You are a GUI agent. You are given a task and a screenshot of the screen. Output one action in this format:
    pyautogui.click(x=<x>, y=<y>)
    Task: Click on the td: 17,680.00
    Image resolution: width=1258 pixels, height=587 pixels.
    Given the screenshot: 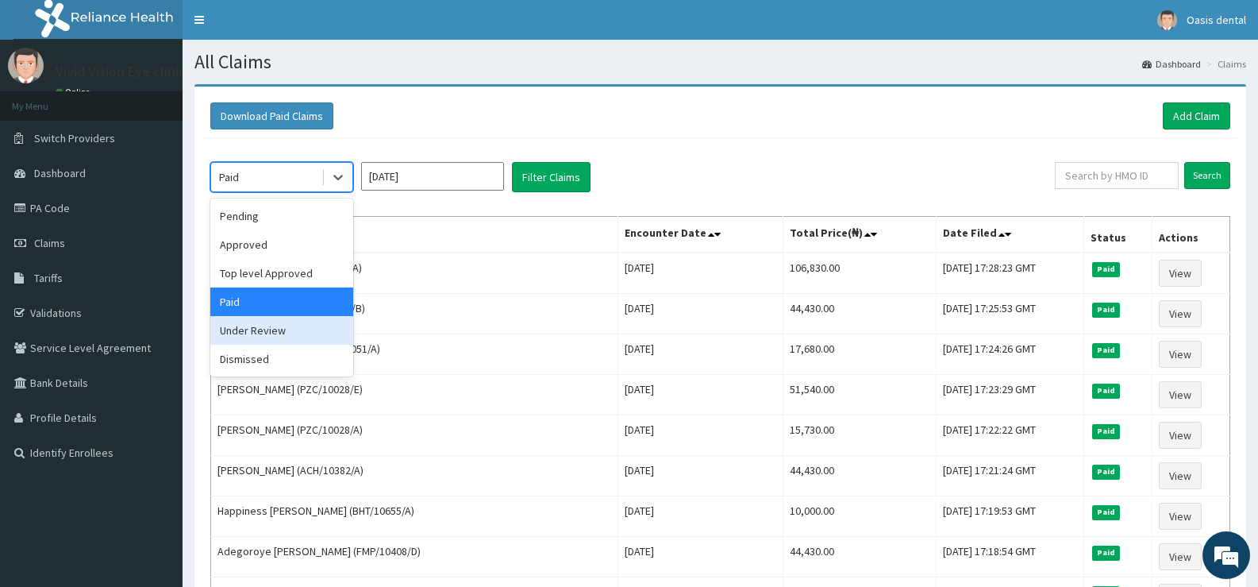 What is the action you would take?
    pyautogui.click(x=860, y=354)
    